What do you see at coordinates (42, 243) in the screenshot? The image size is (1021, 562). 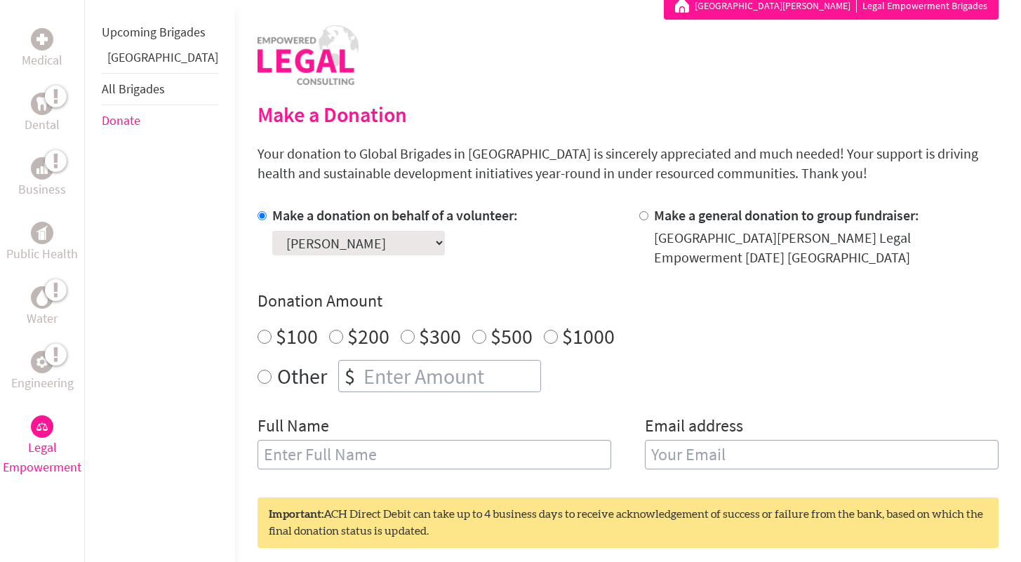 I see `a: Public HealthPublic Health` at bounding box center [42, 243].